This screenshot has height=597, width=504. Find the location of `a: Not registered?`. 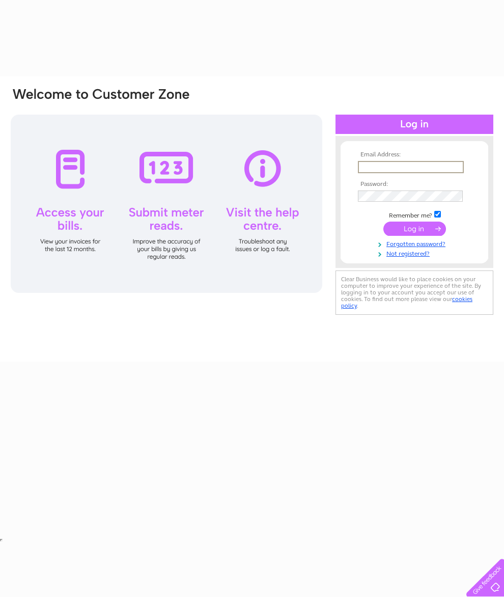

a: Not registered? is located at coordinates (415, 253).